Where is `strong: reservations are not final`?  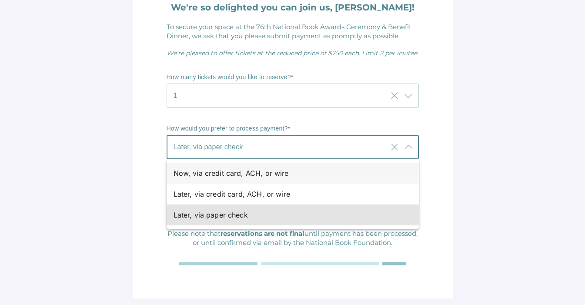
strong: reservations are not final is located at coordinates (262, 233).